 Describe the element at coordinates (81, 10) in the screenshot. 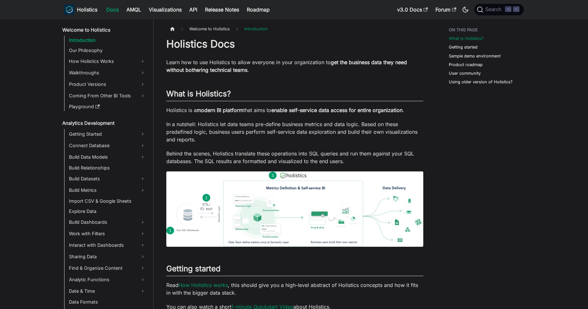

I see `a: HolisticsHolistics` at that location.